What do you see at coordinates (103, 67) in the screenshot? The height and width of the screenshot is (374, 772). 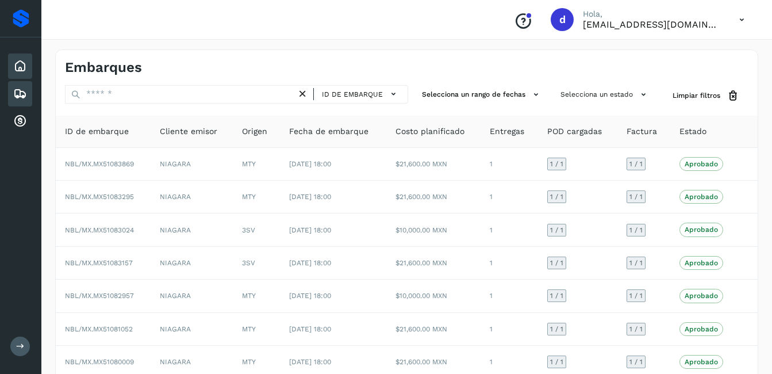 I see `h4: Embarques` at bounding box center [103, 67].